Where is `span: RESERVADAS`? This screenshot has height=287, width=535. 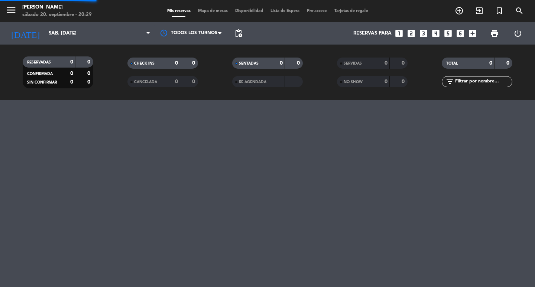
span: RESERVADAS is located at coordinates (39, 62).